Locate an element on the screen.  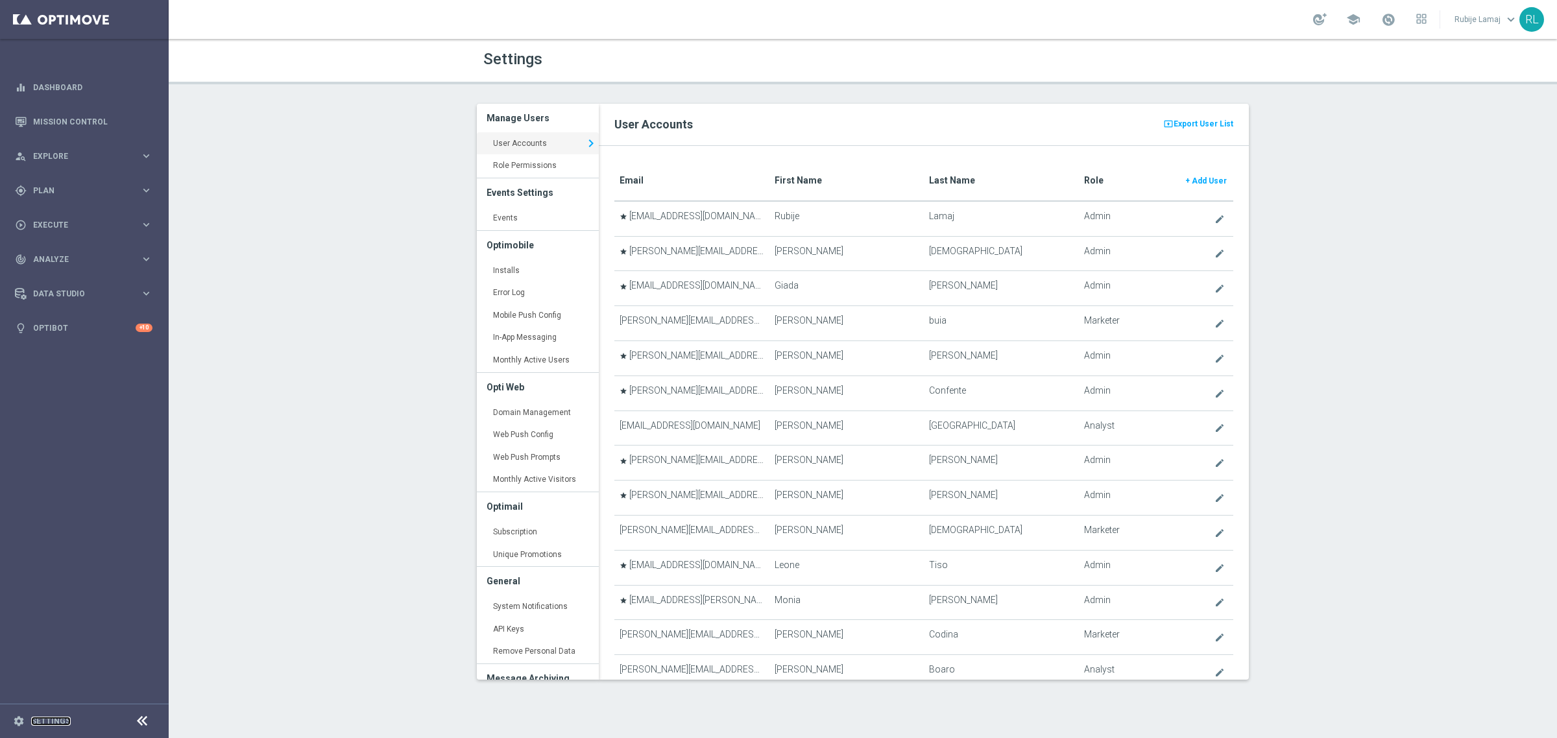
button: equalizer Dashboard is located at coordinates (84, 88).